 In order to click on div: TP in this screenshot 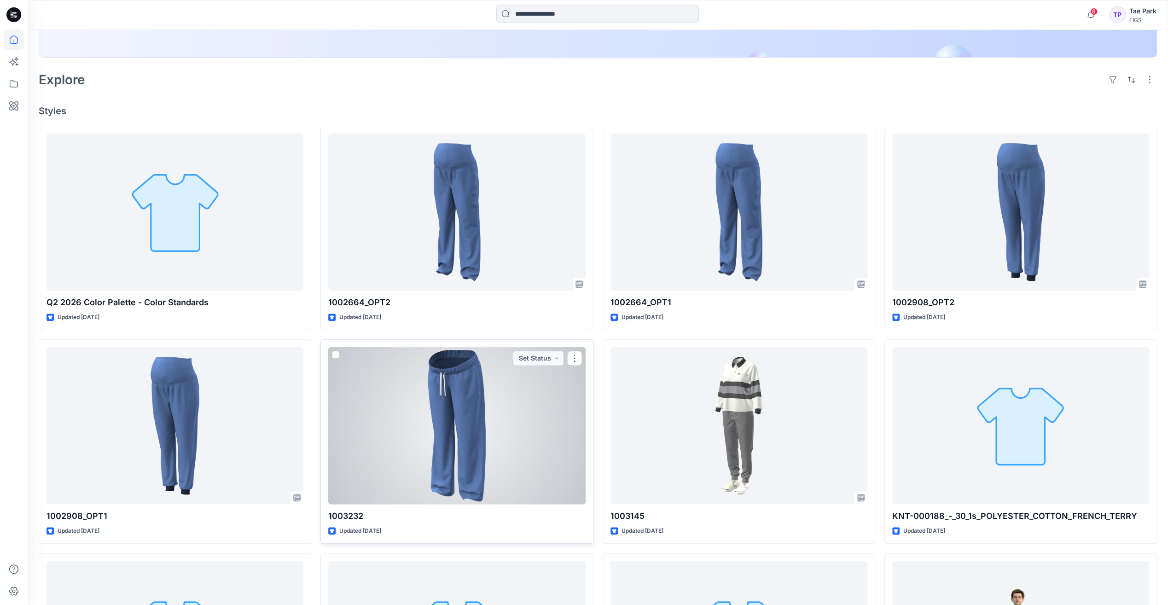, I will do `click(1117, 15)`.